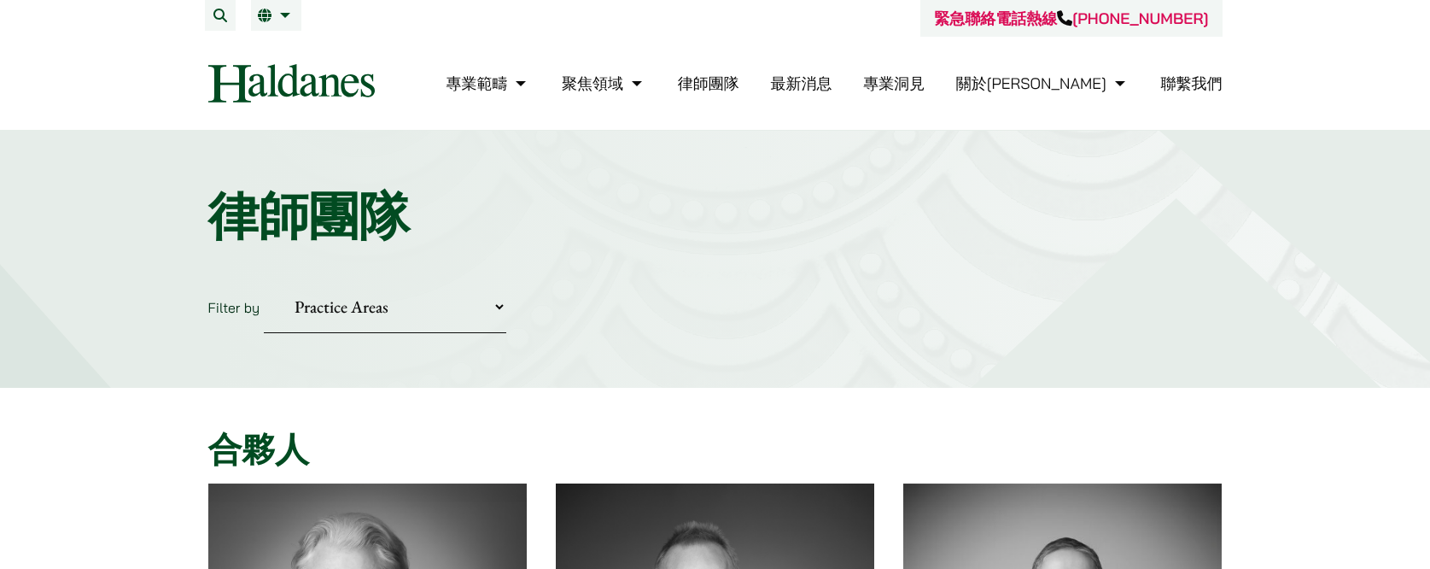  What do you see at coordinates (291, 83) in the screenshot?
I see `img: Logo of Haldanes` at bounding box center [291, 83].